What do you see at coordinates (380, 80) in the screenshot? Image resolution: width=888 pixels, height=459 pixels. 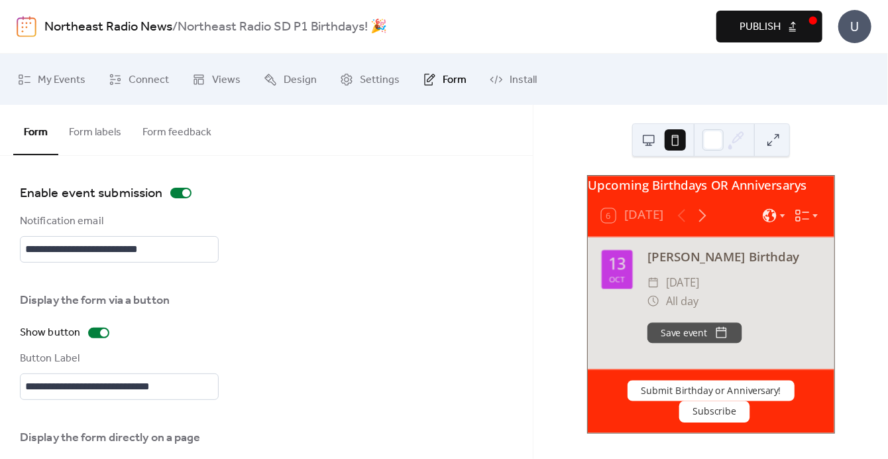 I see `span: Settings` at bounding box center [380, 80].